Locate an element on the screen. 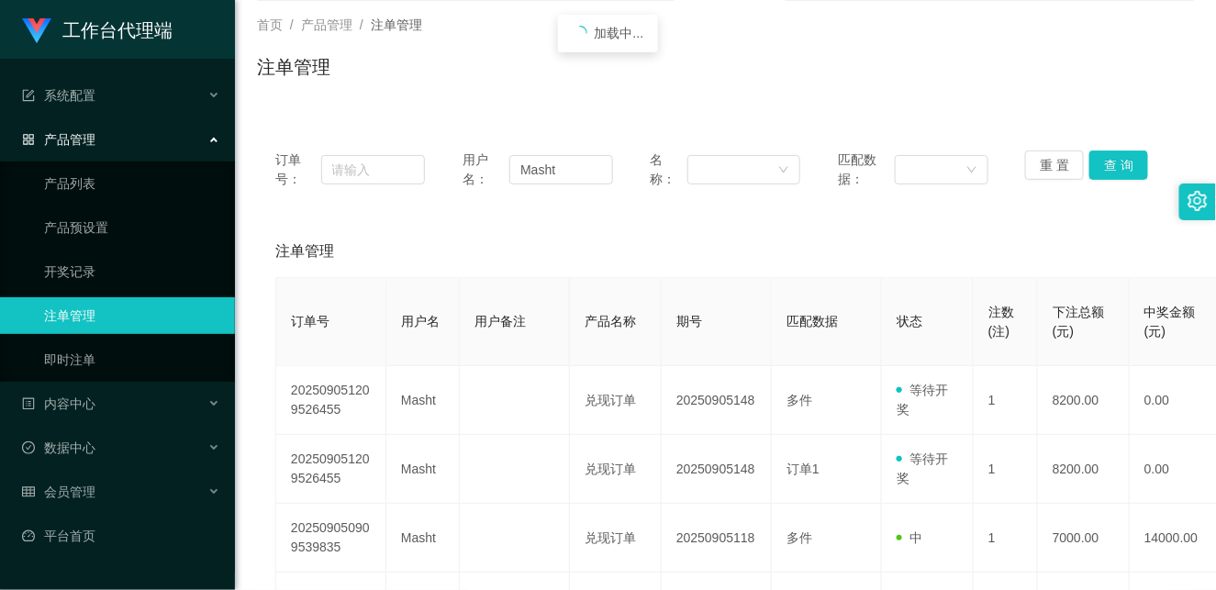 This screenshot has height=590, width=1216. i: 图标: form is located at coordinates (28, 95).